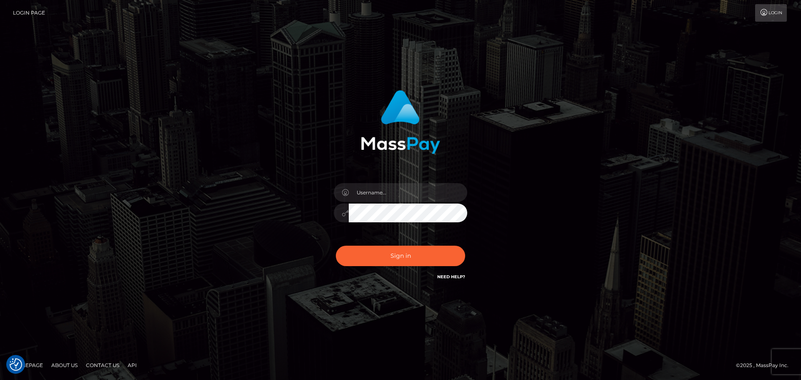 This screenshot has height=380, width=801. Describe the element at coordinates (29, 13) in the screenshot. I see `a: Login Page` at that location.